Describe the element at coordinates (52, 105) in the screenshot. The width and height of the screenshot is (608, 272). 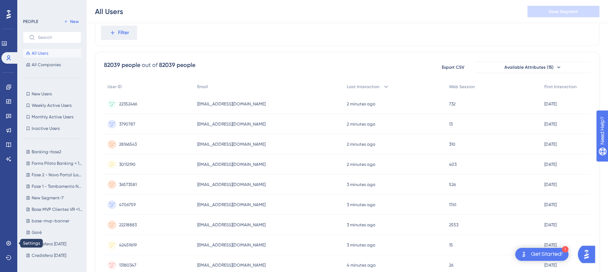
I see `button: Weekly Active Users` at that location.